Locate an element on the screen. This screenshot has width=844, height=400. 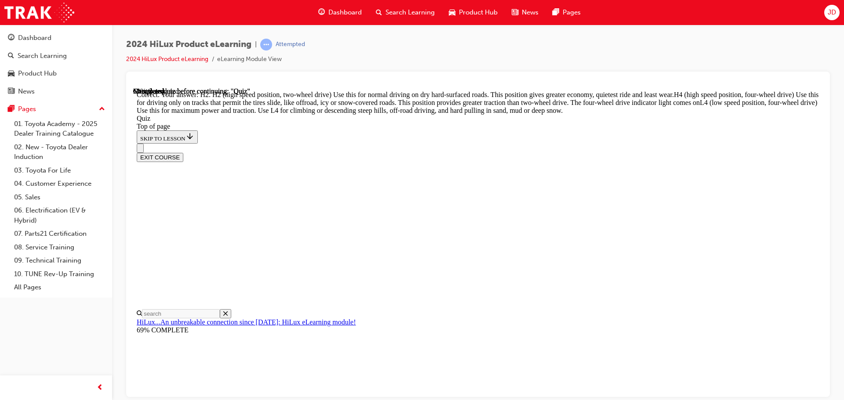
div: News is located at coordinates (26, 91).